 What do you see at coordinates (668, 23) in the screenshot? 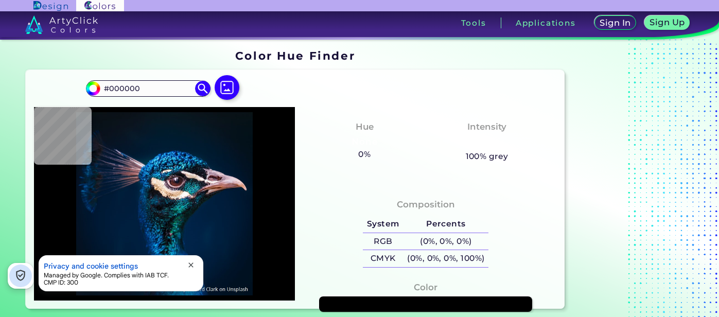
I see `a: Sign Up` at bounding box center [668, 23].